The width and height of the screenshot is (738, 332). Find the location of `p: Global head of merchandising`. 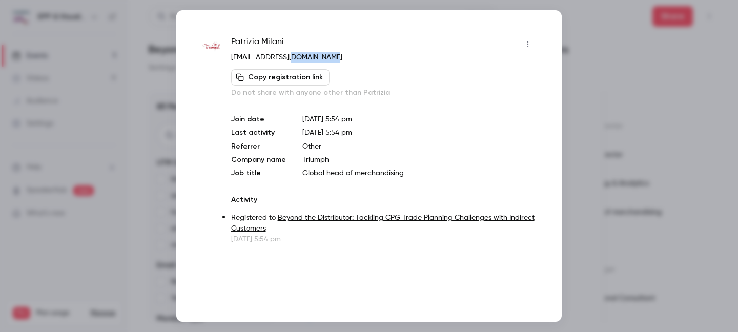

p: Global head of merchandising is located at coordinates (419, 173).